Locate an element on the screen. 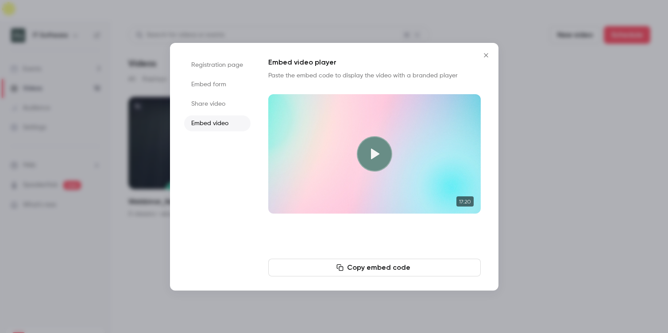  button: Close is located at coordinates (486, 55).